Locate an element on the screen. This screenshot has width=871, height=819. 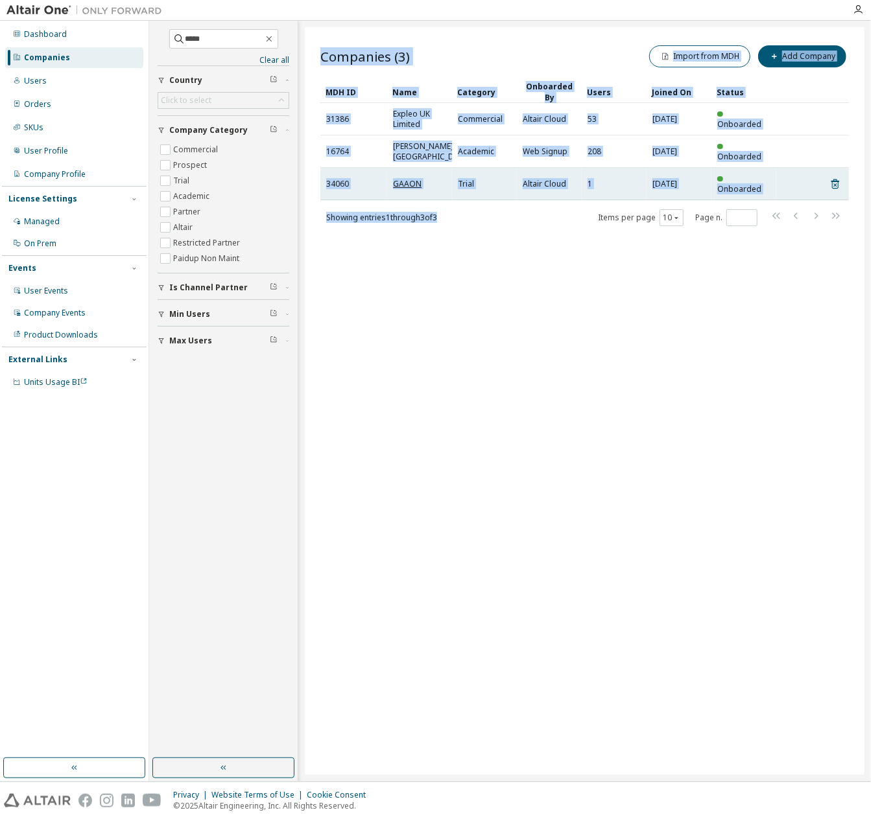
span: Web Signup is located at coordinates (545, 152).